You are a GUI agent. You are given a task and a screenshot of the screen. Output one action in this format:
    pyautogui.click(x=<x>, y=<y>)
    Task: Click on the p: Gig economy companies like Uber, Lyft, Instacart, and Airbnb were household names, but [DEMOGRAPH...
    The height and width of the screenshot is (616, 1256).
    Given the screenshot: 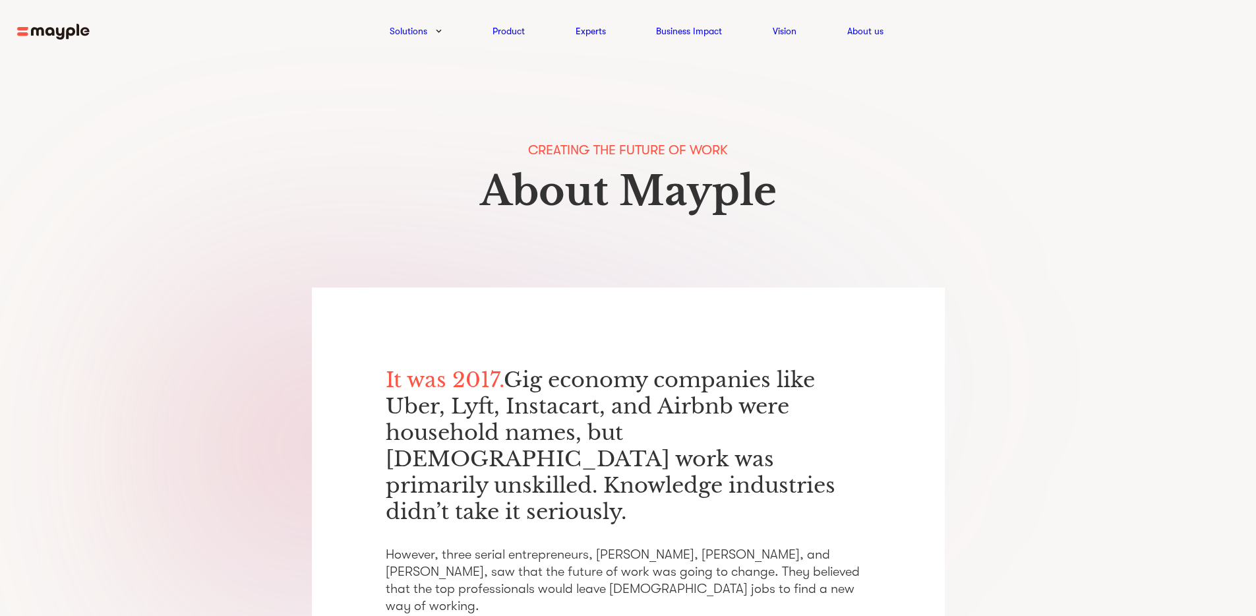 What is the action you would take?
    pyautogui.click(x=629, y=446)
    